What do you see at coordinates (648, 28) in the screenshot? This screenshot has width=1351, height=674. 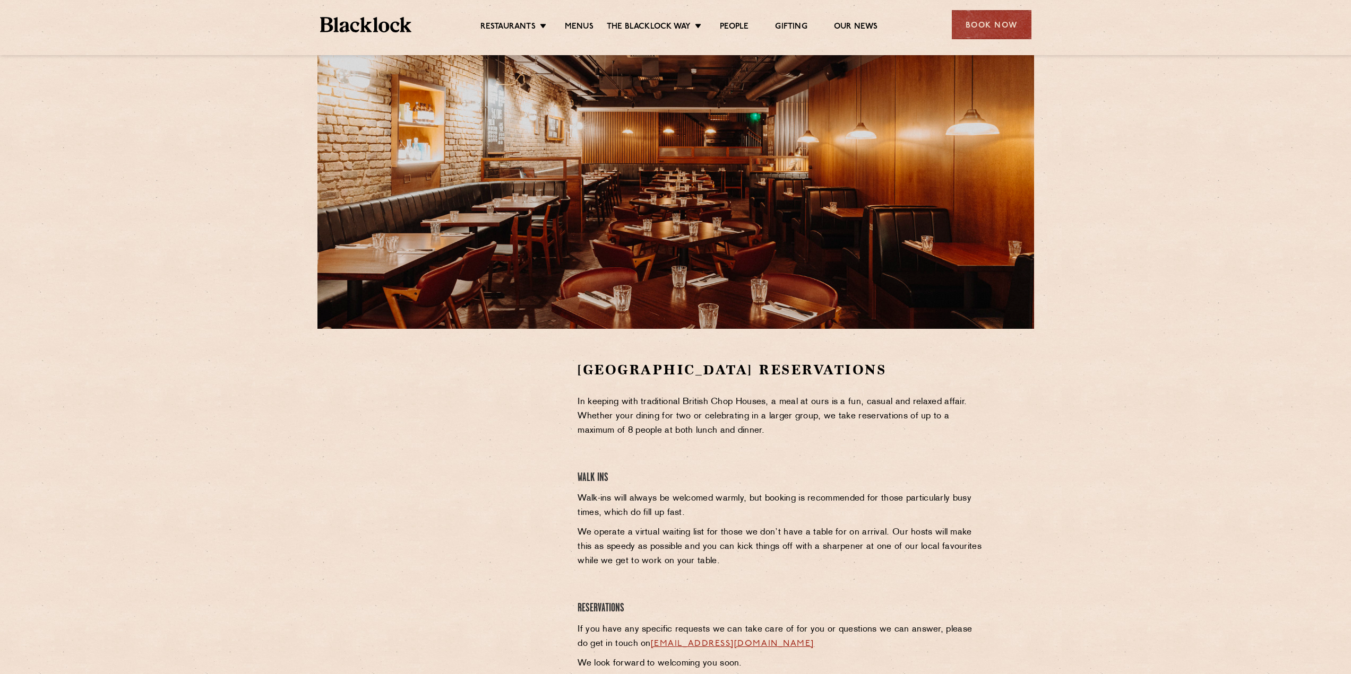 I see `a: The Blacklock Way` at bounding box center [648, 28].